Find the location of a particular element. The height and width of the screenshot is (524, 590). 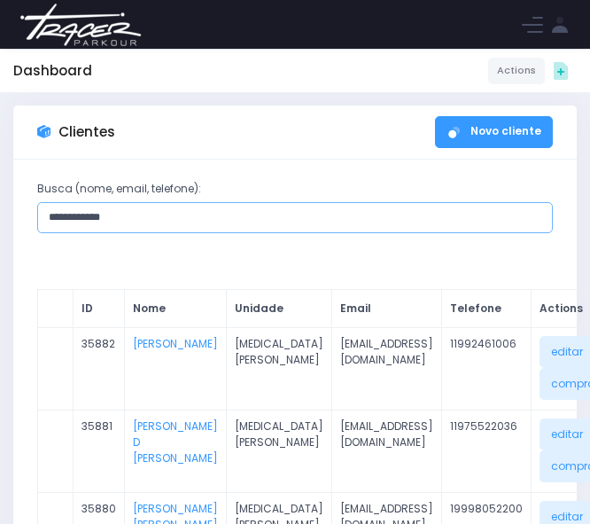

th: ID is located at coordinates (99, 308).